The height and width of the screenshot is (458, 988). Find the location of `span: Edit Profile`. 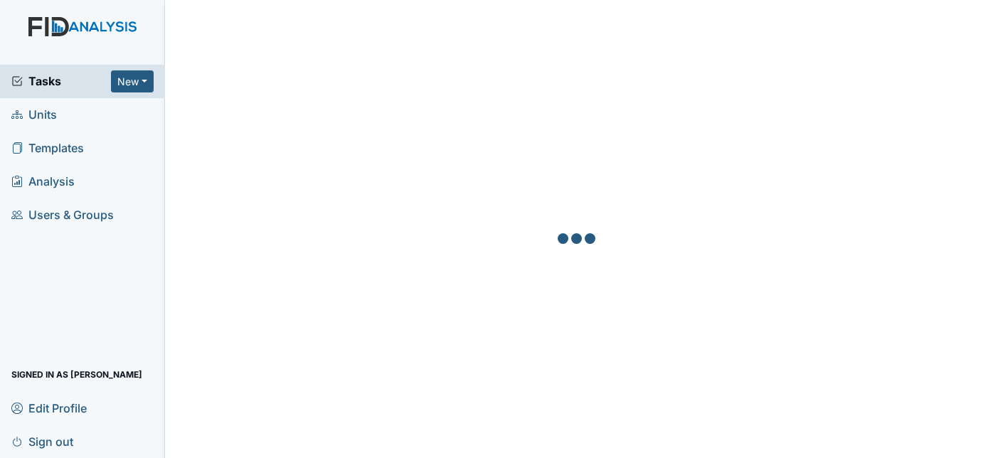

span: Edit Profile is located at coordinates (49, 408).